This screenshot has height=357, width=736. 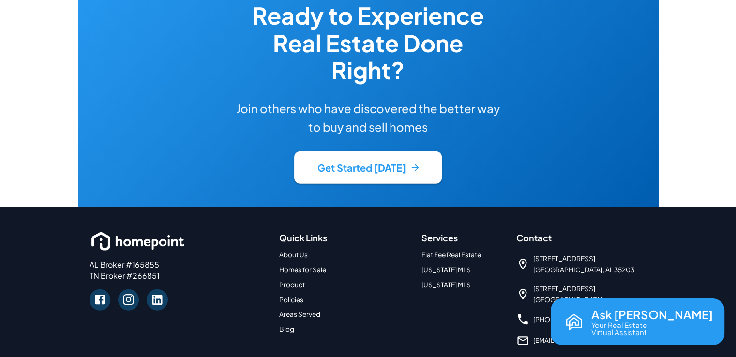 What do you see at coordinates (291, 300) in the screenshot?
I see `a: Policies` at bounding box center [291, 300].